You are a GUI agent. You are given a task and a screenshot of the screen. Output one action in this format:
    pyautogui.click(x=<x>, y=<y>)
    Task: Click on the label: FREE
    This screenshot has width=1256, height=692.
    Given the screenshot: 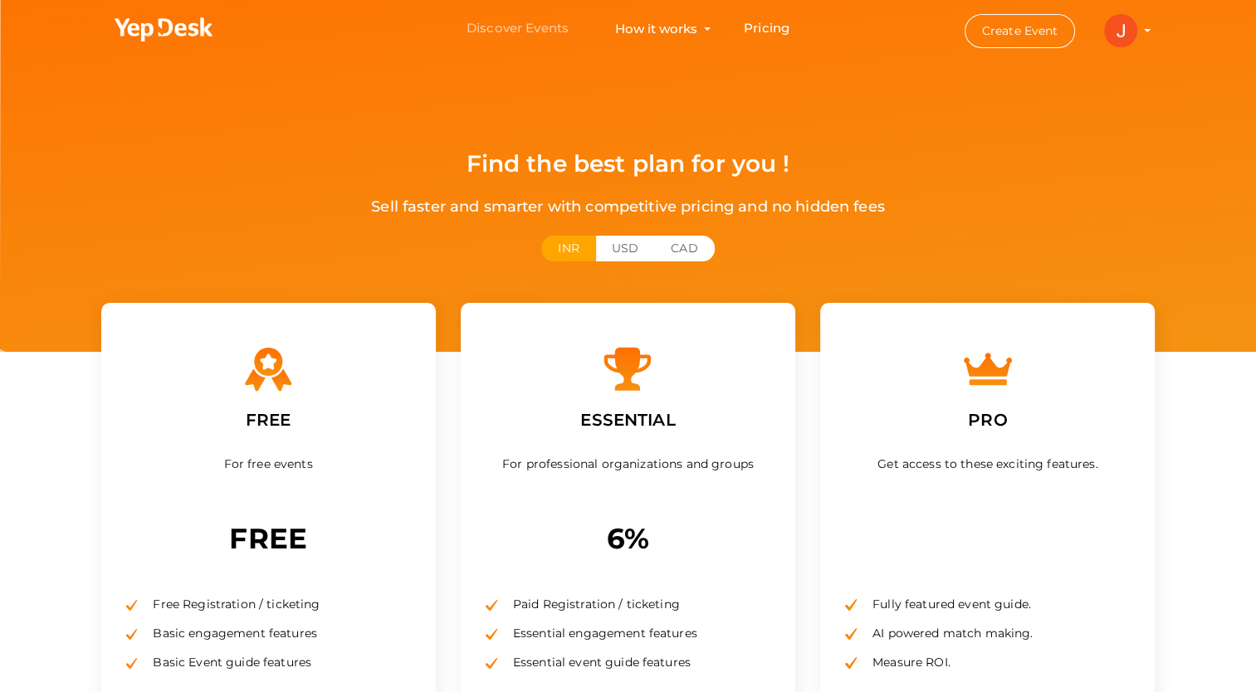 What is the action you would take?
    pyautogui.click(x=268, y=420)
    